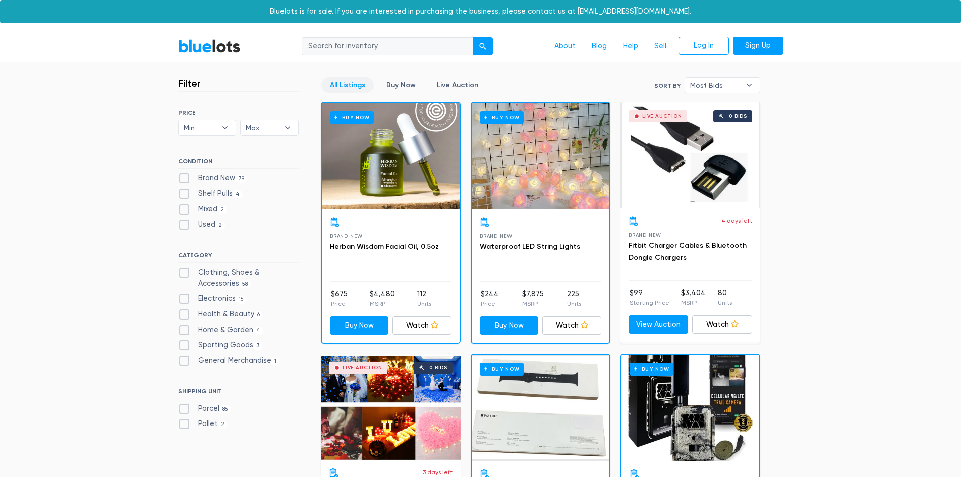  I want to click on span: 3, so click(258, 346).